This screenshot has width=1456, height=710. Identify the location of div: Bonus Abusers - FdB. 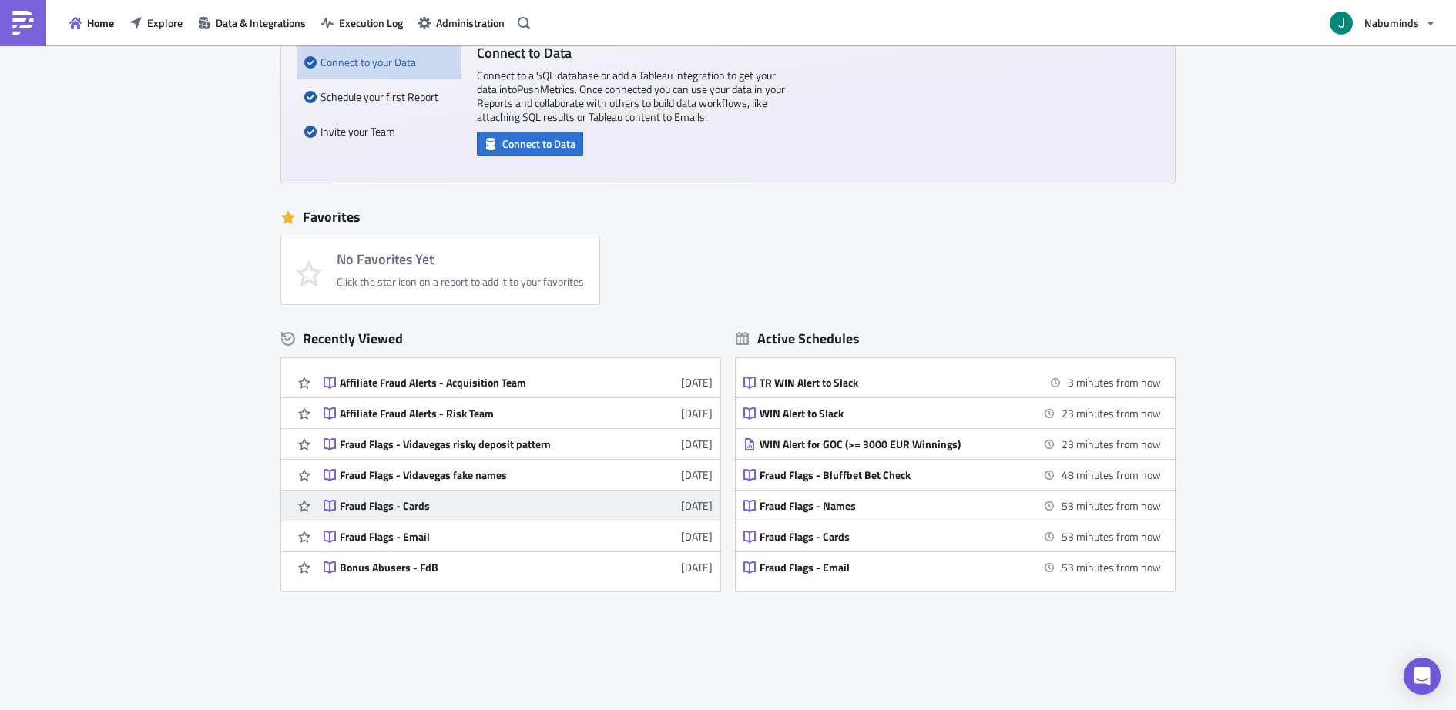
(474, 568).